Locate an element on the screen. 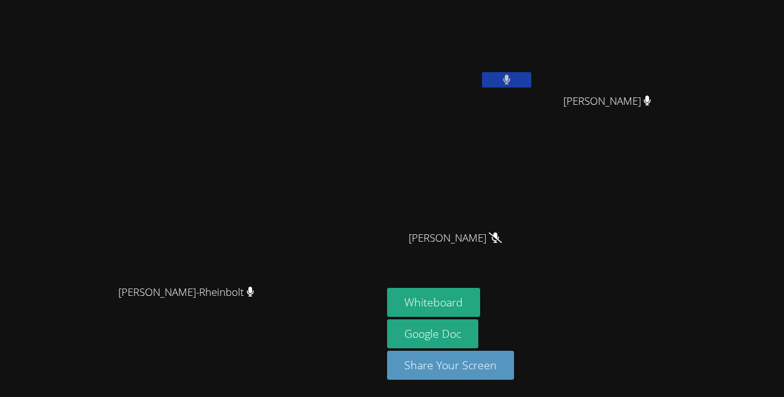  a: Google Doc is located at coordinates (432, 333).